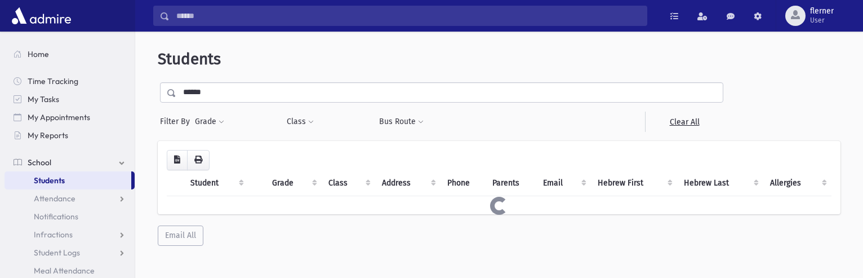  I want to click on input: Search, so click(408, 16).